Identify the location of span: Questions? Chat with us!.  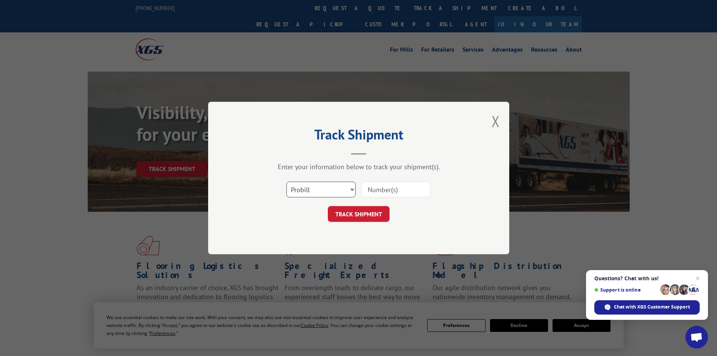
(647, 278).